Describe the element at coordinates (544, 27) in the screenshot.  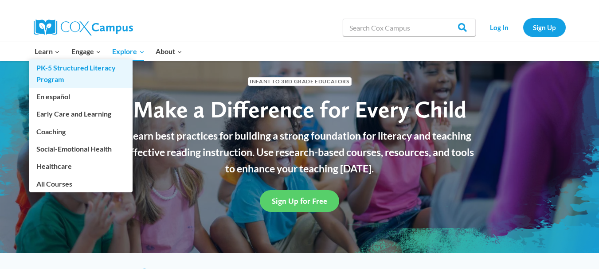
I see `a: Sign Up` at that location.